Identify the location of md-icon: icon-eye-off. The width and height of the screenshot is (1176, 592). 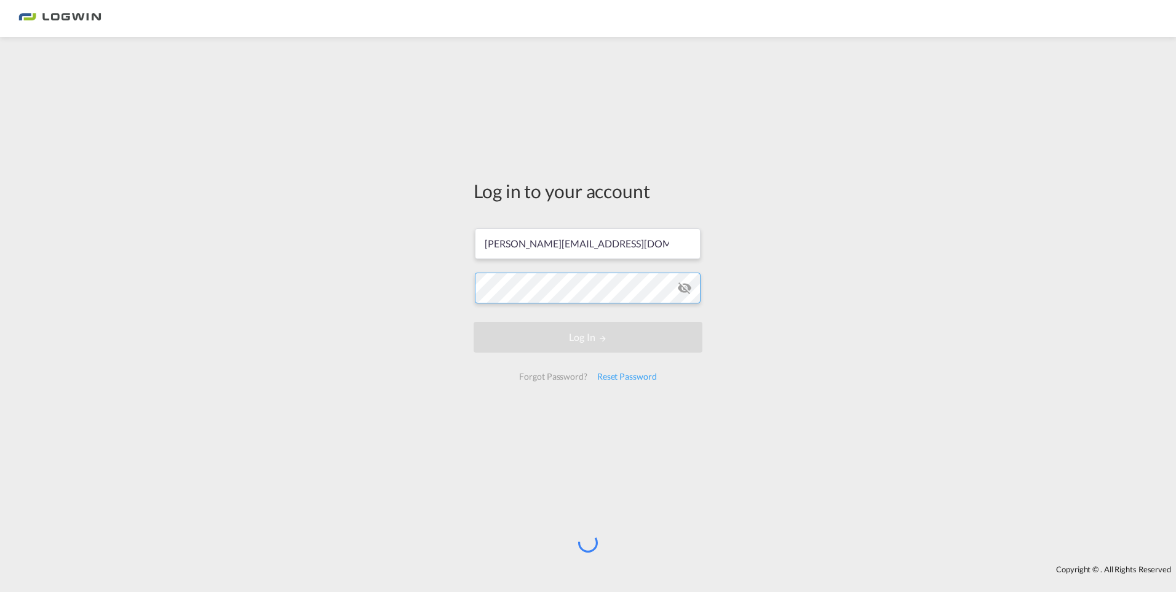
(684, 288).